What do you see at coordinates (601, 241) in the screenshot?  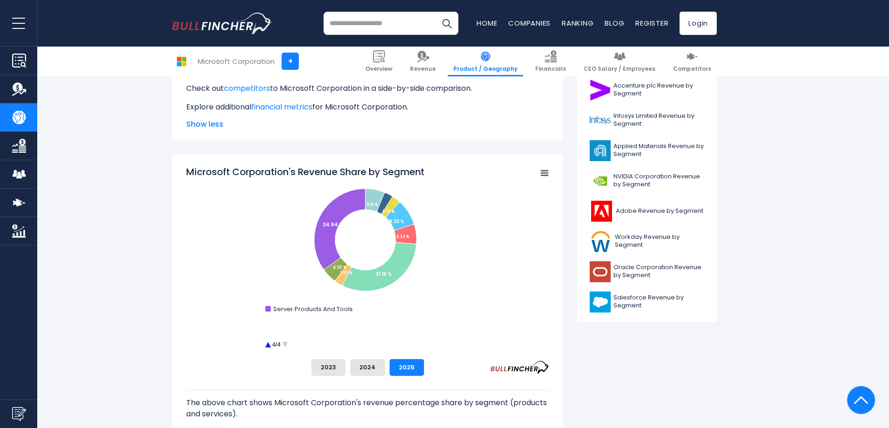 I see `img: WDAY logo` at bounding box center [601, 241].